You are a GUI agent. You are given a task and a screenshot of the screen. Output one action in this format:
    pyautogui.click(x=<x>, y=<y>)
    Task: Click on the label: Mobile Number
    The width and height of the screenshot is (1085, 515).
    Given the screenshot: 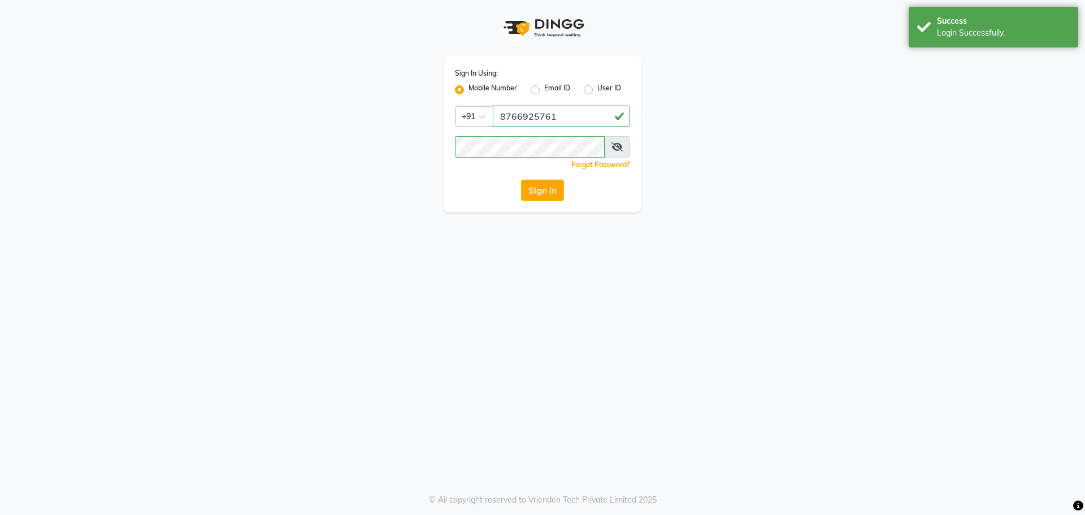 What is the action you would take?
    pyautogui.click(x=493, y=90)
    